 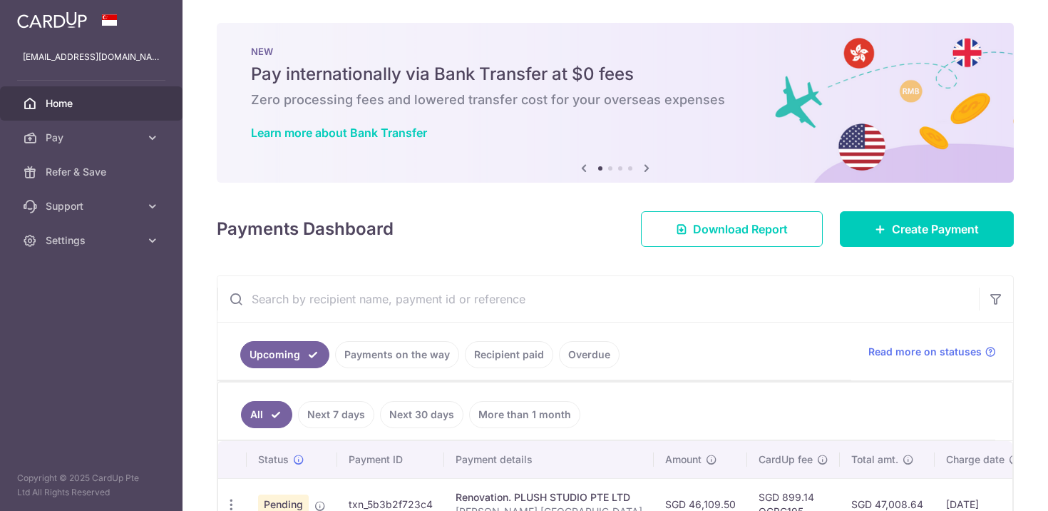 I want to click on span: Charge date, so click(x=976, y=459).